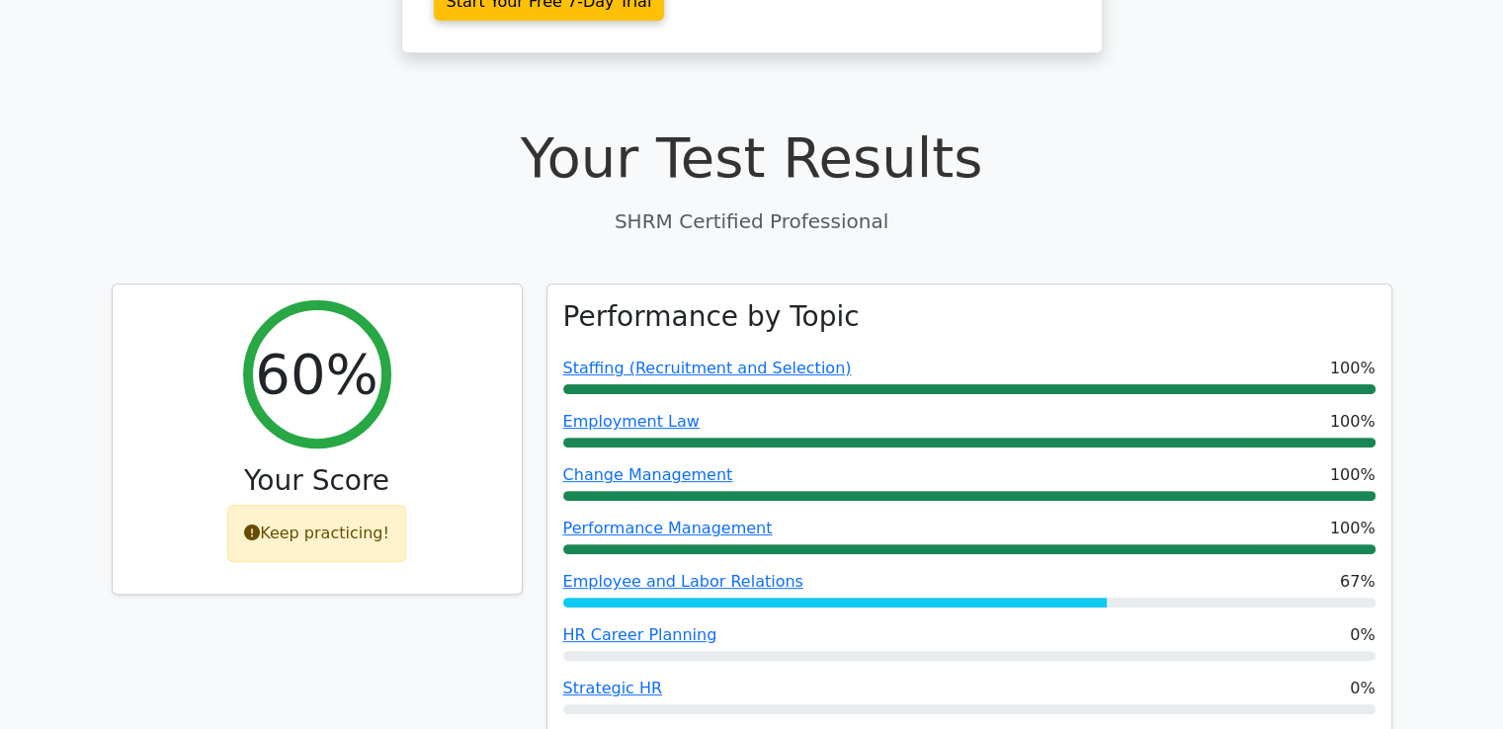 The width and height of the screenshot is (1503, 729). Describe the element at coordinates (316, 373) in the screenshot. I see `h2: 60%` at that location.